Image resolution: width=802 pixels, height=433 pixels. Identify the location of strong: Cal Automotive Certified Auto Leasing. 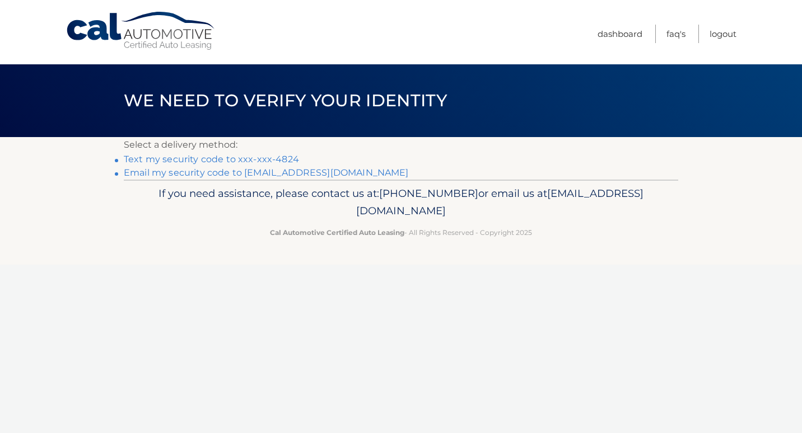
(337, 232).